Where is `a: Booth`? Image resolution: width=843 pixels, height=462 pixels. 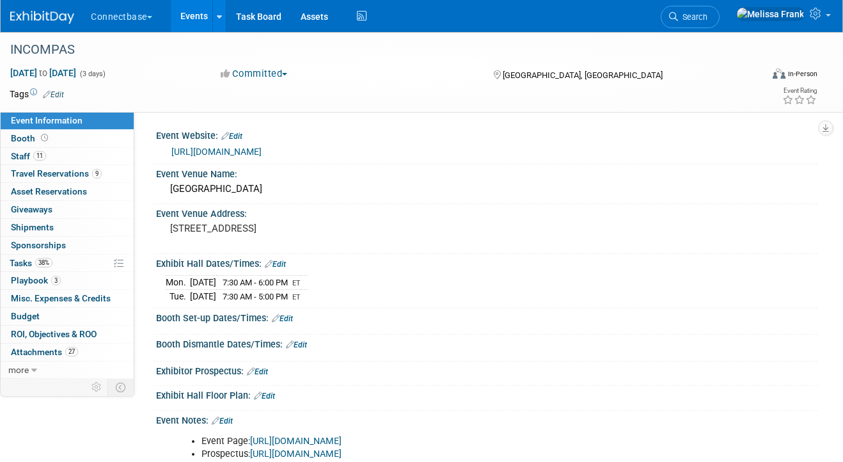 a: Booth is located at coordinates (67, 138).